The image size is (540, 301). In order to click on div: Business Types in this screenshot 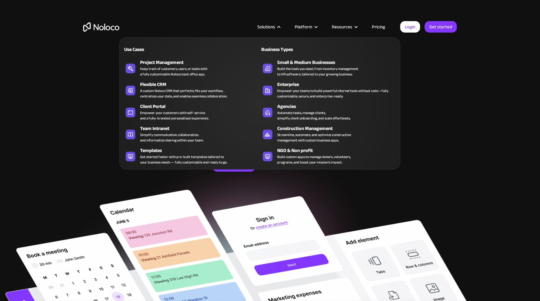, I will do `click(293, 49)`.